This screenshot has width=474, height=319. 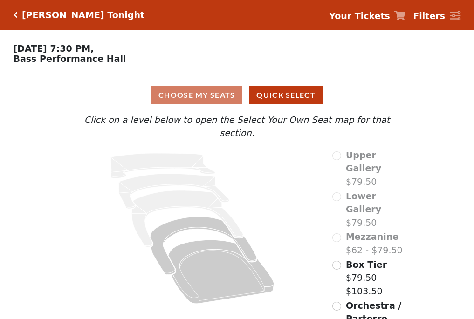 What do you see at coordinates (163, 166) in the screenshot?
I see `path: Upper Gallery - Seats Available: 0` at bounding box center [163, 166].